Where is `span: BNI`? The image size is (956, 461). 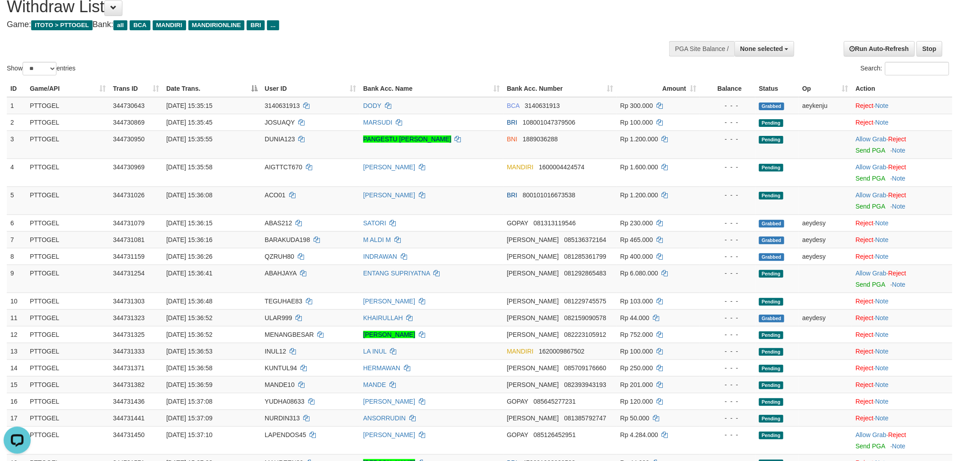
span: BNI is located at coordinates (512, 139).